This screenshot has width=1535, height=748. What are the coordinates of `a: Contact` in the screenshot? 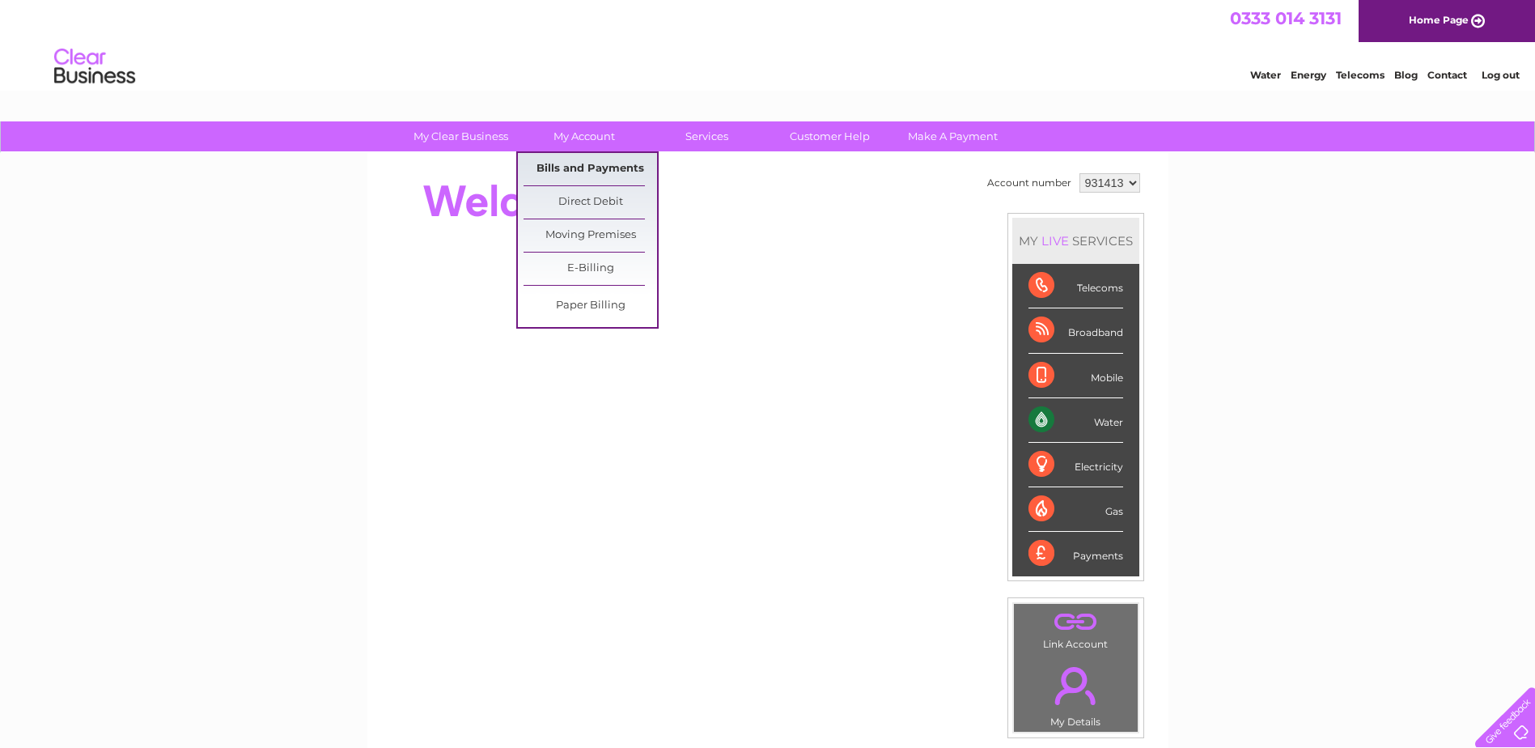 It's located at (1447, 74).